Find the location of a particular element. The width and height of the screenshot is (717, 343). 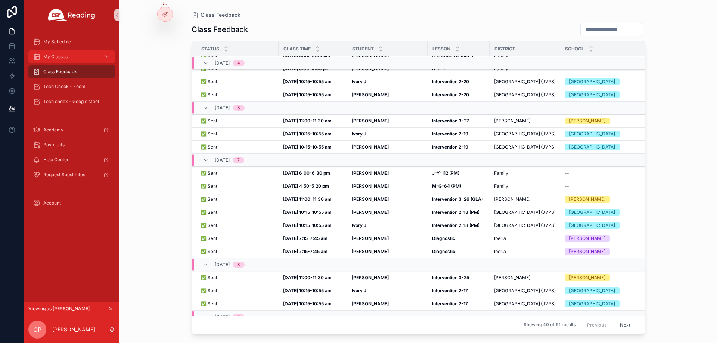

a: Intervention 2-20 is located at coordinates (459, 82).